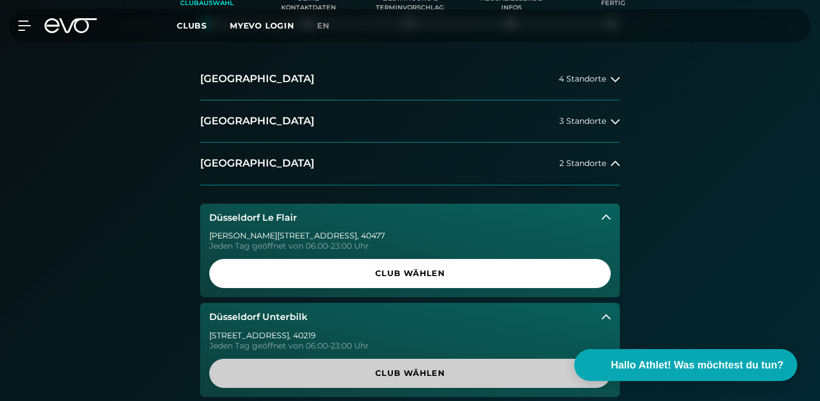 The height and width of the screenshot is (401, 820). What do you see at coordinates (410, 317) in the screenshot?
I see `button: Düsseldorf Unterbilk` at bounding box center [410, 317].